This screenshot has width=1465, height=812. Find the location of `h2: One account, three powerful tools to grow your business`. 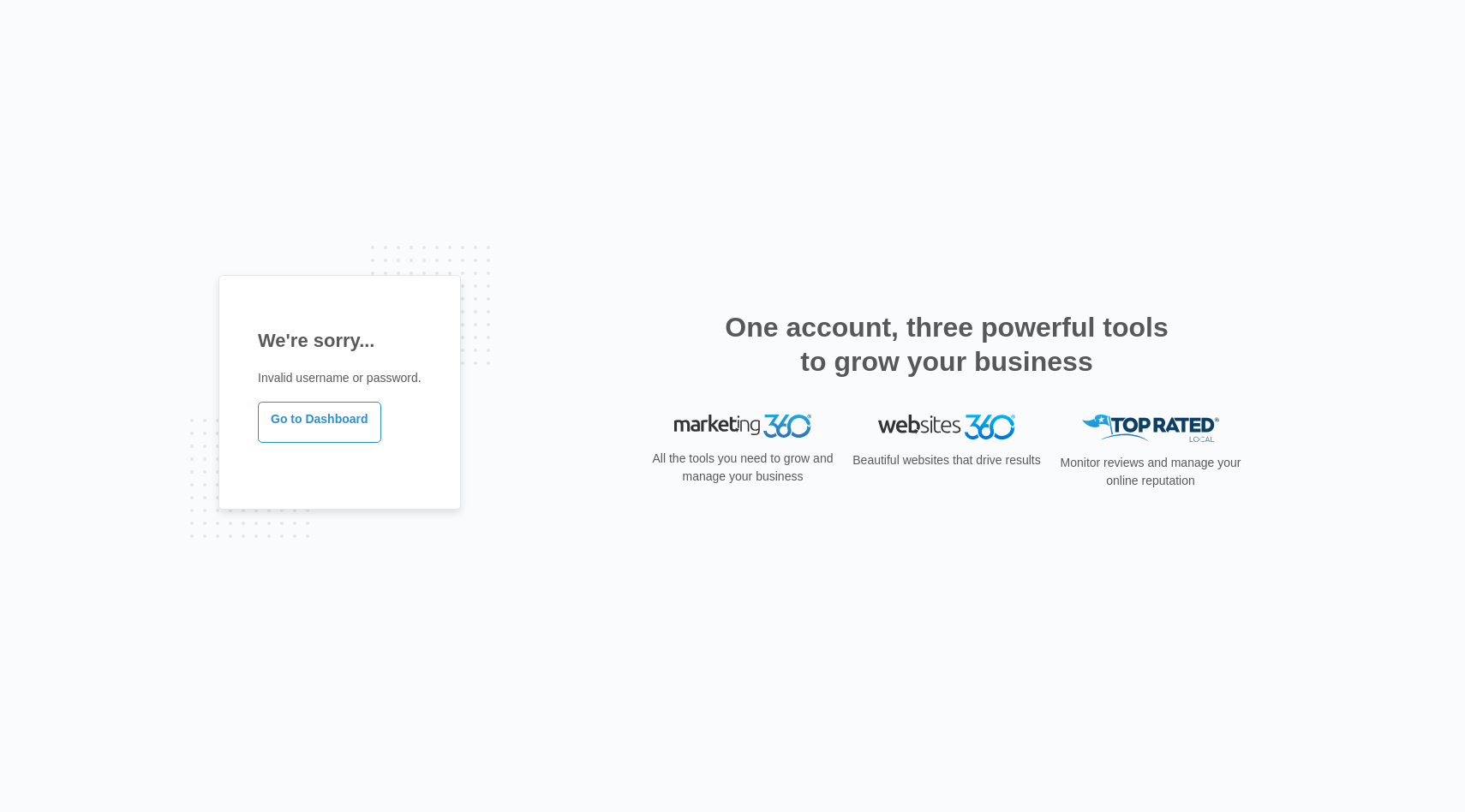

h2: One account, three powerful tools to grow your business is located at coordinates (947, 345).